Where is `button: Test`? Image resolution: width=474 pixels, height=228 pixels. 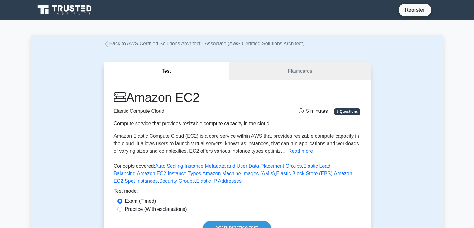 button: Test is located at coordinates (167, 71).